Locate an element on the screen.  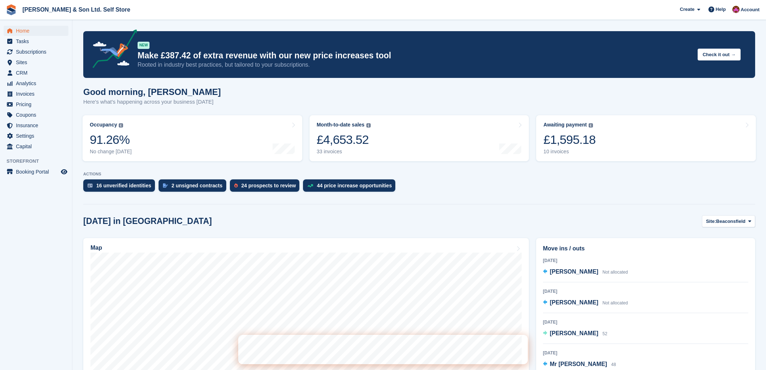
div: Month-to-date sales is located at coordinates (341, 124).